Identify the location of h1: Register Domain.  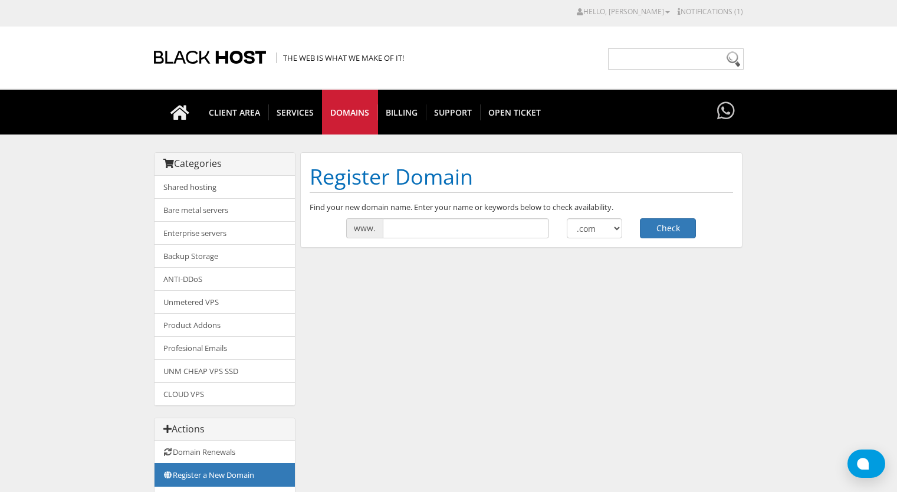
(521, 177).